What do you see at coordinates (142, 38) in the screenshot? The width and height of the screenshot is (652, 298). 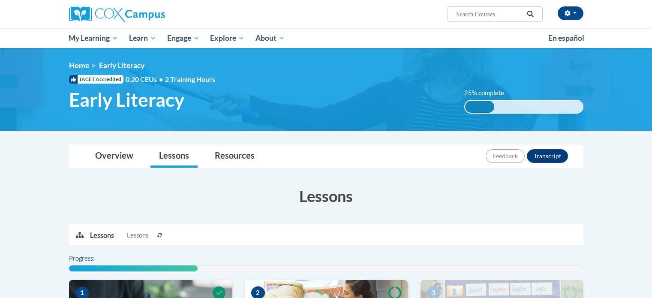 I see `a: Learn` at bounding box center [142, 38].